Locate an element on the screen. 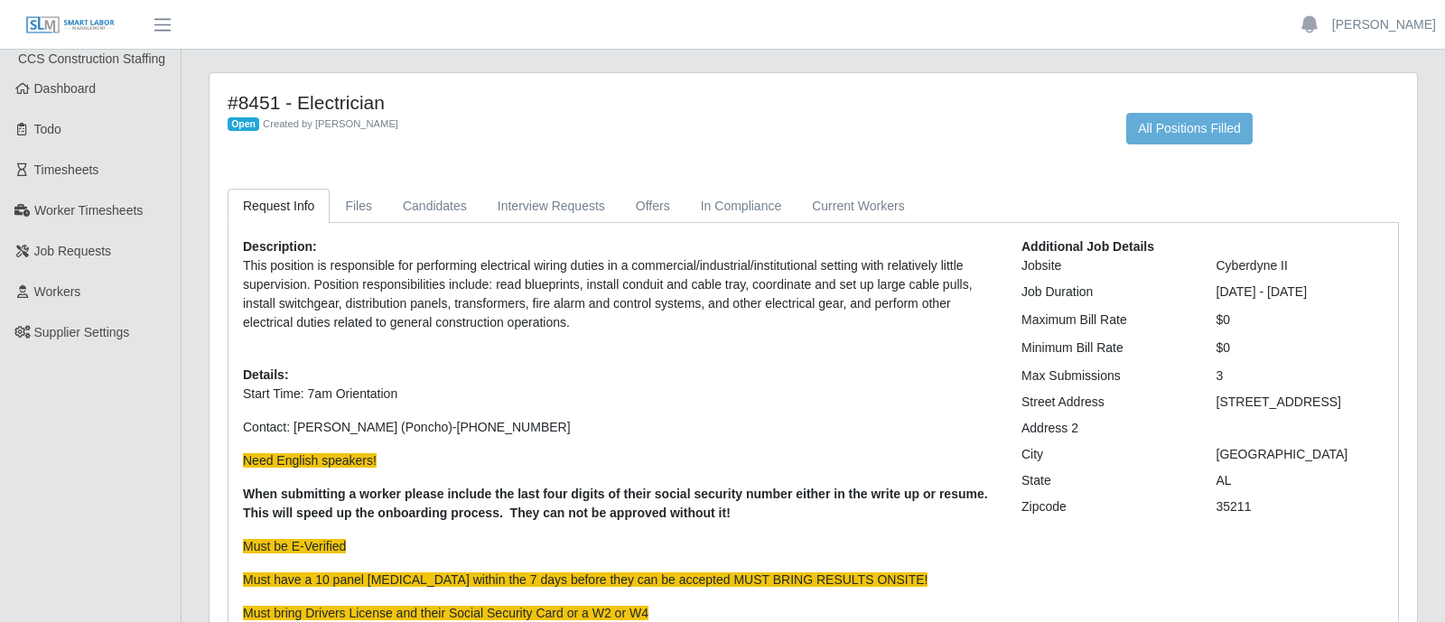 Image resolution: width=1445 pixels, height=622 pixels. span: Dashboard is located at coordinates (65, 89).